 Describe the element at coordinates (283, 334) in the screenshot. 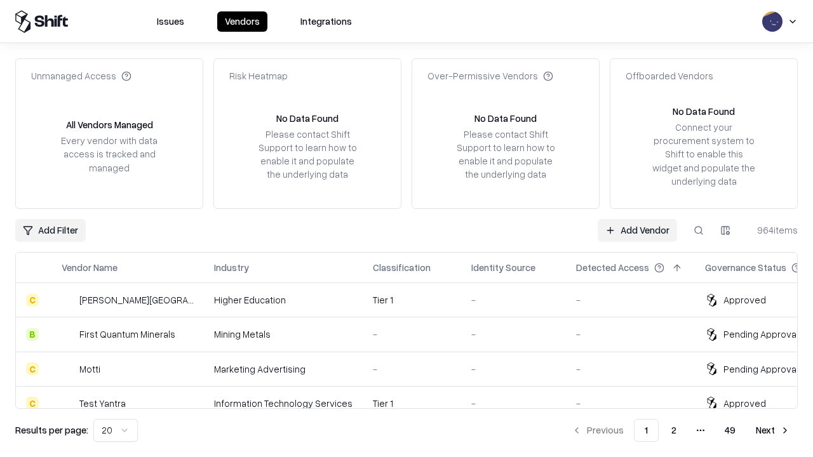

I see `div: Mining Metals` at that location.